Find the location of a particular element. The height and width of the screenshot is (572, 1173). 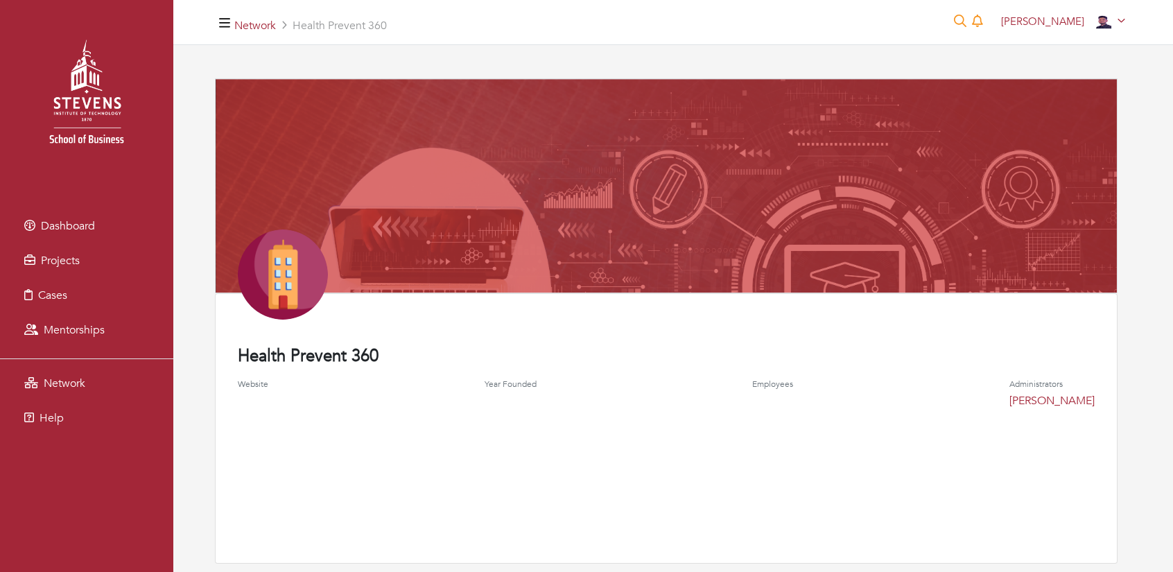

img: default_banner_1-bae6fe9bec2f5f97d3903b99a548e9899495bd7293e081a23d26d15717bf5d3a.png is located at coordinates (666, 296).